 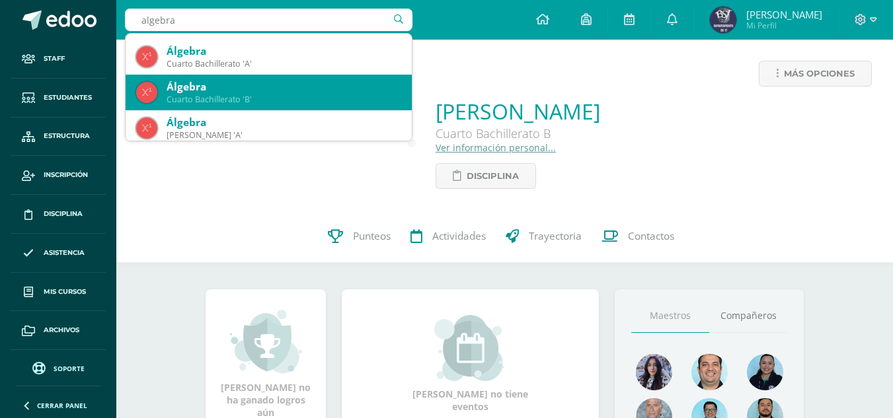 What do you see at coordinates (496, 147) in the screenshot?
I see `a: Ver información personal...` at bounding box center [496, 147].